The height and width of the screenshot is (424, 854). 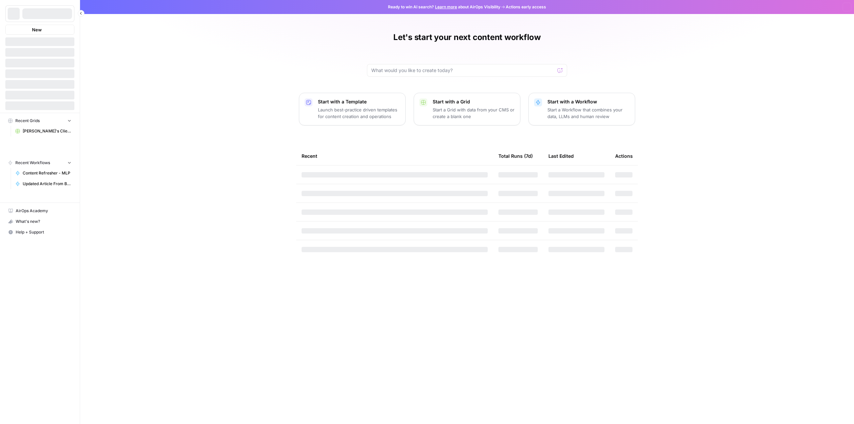 What do you see at coordinates (474, 102) in the screenshot?
I see `p: Start with a Grid` at bounding box center [474, 102].